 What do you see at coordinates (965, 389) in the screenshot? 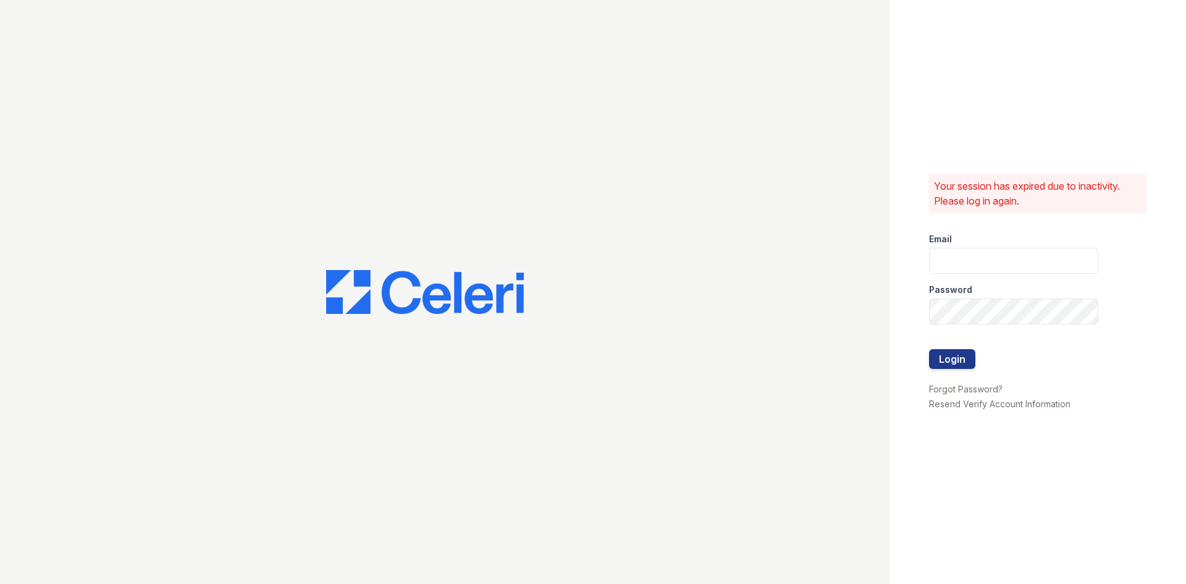
I see `a: Forgot Password?` at bounding box center [965, 389].